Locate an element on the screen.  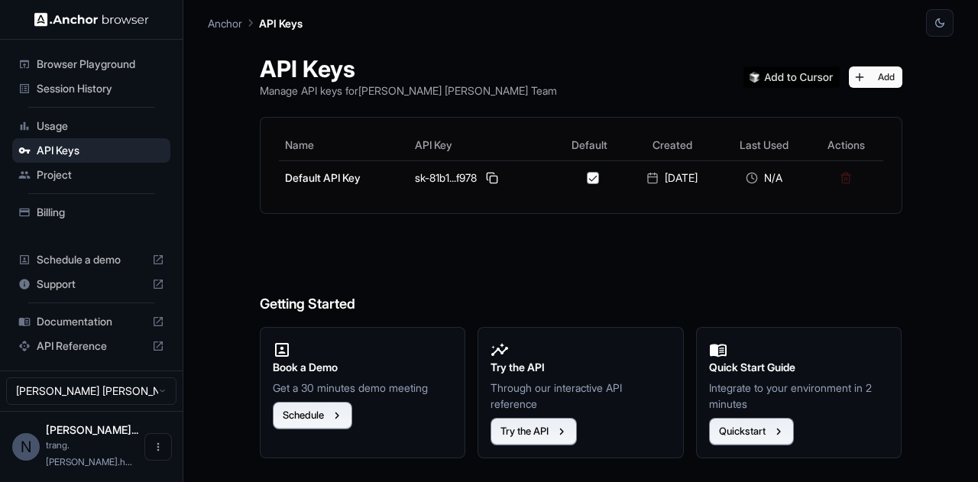
span: Session History is located at coordinates (100, 89).